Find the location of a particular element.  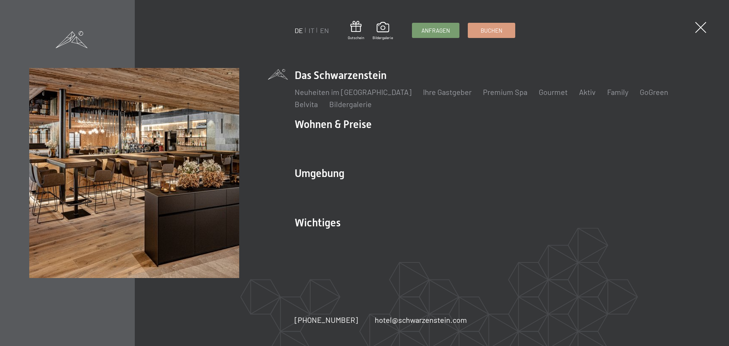

a: Buchen is located at coordinates (491, 30).